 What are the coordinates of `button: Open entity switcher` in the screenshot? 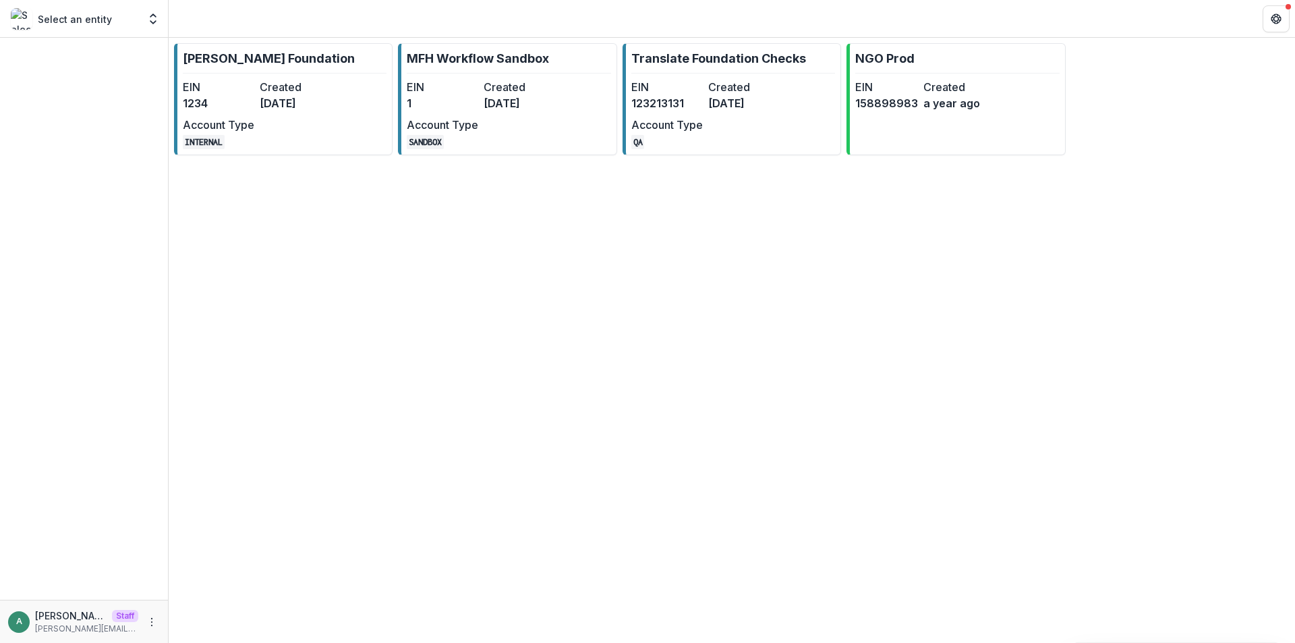 It's located at (153, 19).